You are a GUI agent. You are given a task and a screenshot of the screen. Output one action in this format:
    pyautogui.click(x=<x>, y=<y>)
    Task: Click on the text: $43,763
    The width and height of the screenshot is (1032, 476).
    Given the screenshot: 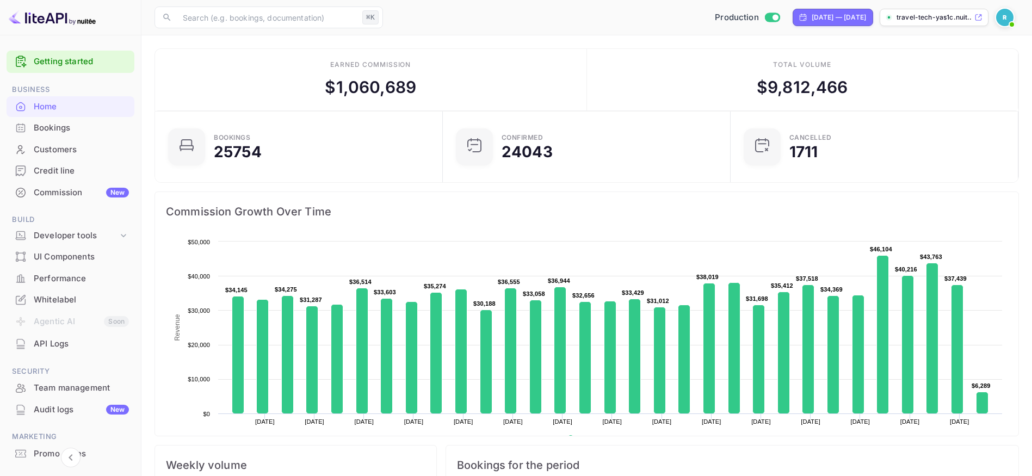 What is the action you would take?
    pyautogui.click(x=931, y=257)
    